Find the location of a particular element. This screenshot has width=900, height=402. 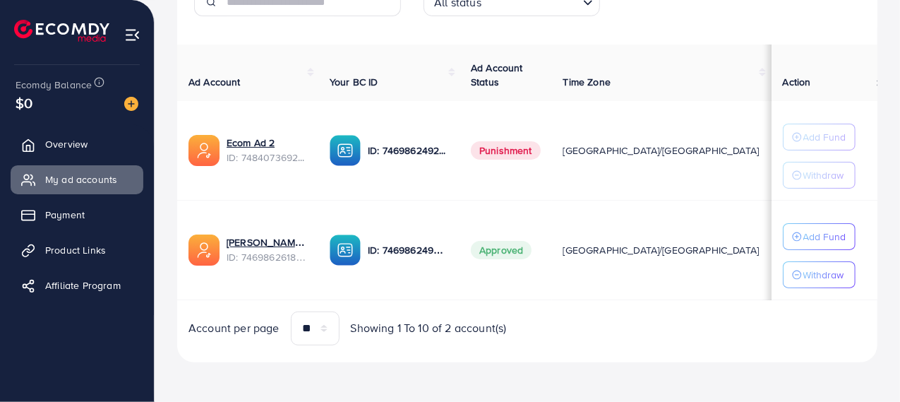

a: Overview is located at coordinates (77, 144).